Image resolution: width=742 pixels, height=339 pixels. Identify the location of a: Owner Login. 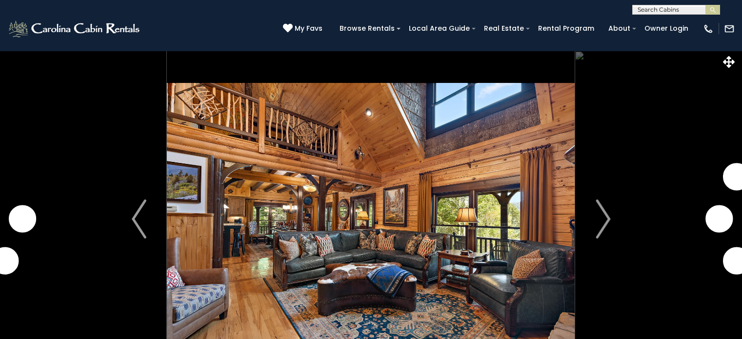
(666, 28).